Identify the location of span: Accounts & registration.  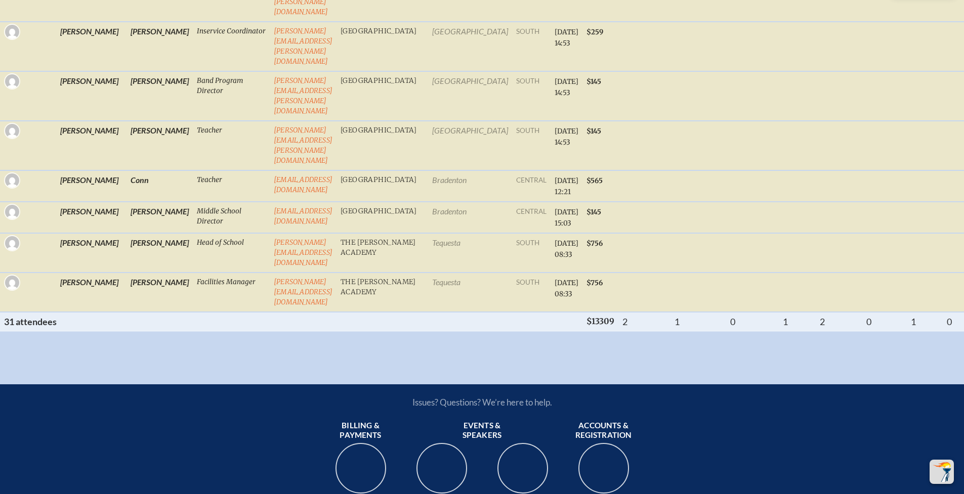
(604, 431).